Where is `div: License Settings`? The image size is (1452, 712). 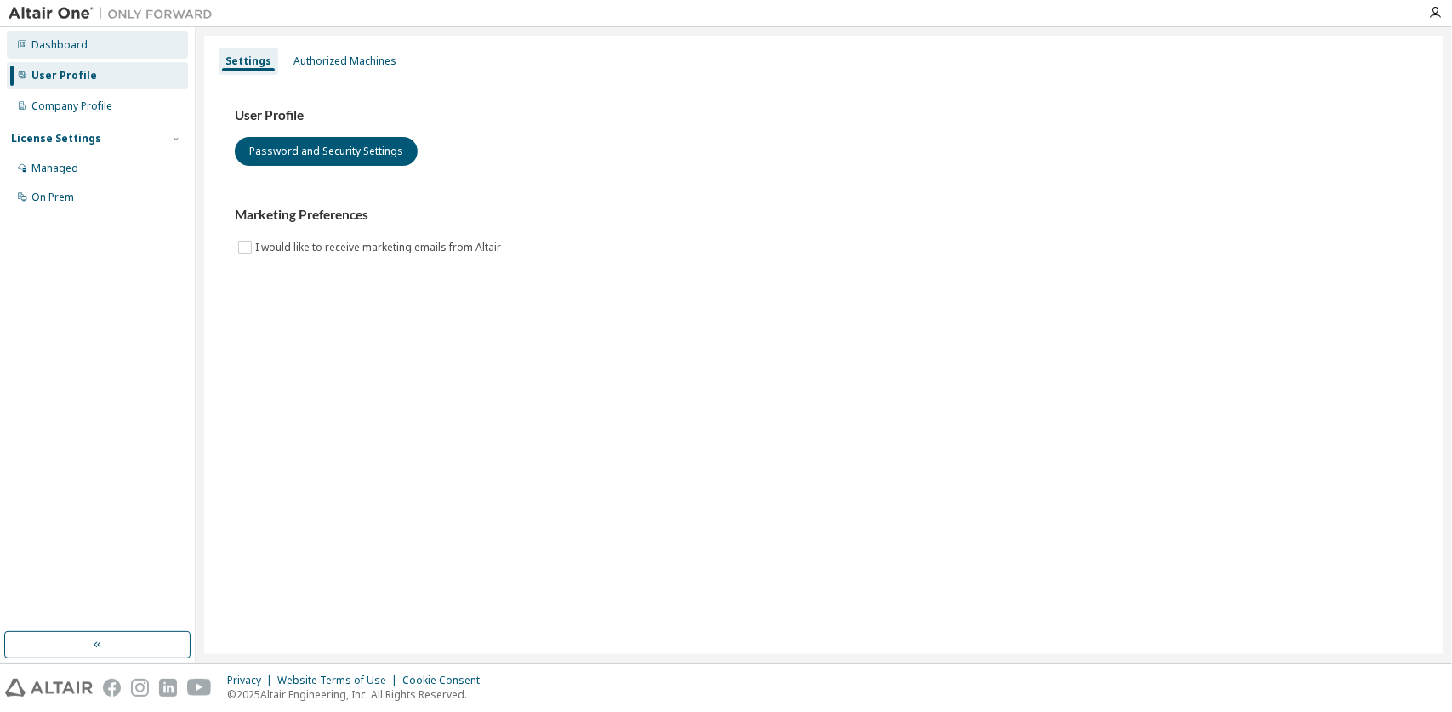
div: License Settings is located at coordinates (56, 139).